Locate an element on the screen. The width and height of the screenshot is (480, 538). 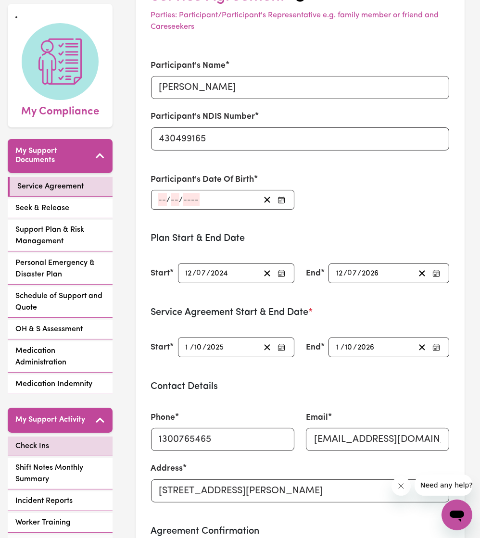
h3: Plan Start & End Date is located at coordinates (300, 239).